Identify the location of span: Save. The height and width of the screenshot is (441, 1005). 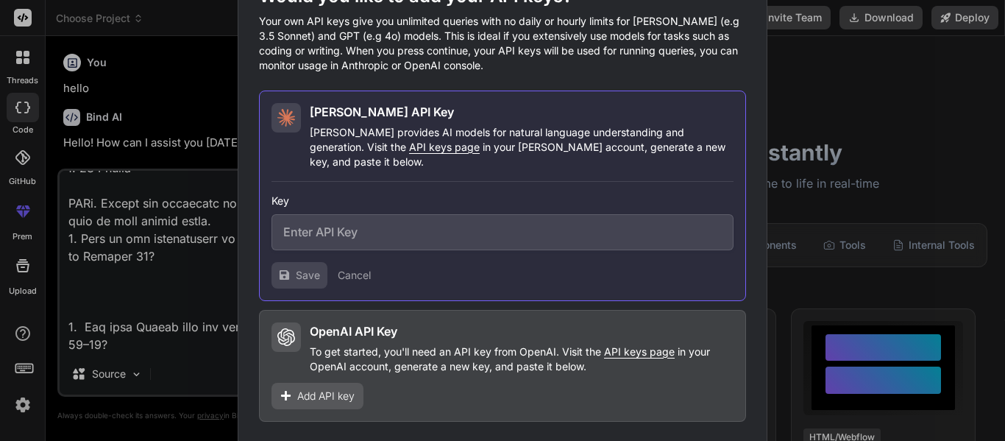
(308, 275).